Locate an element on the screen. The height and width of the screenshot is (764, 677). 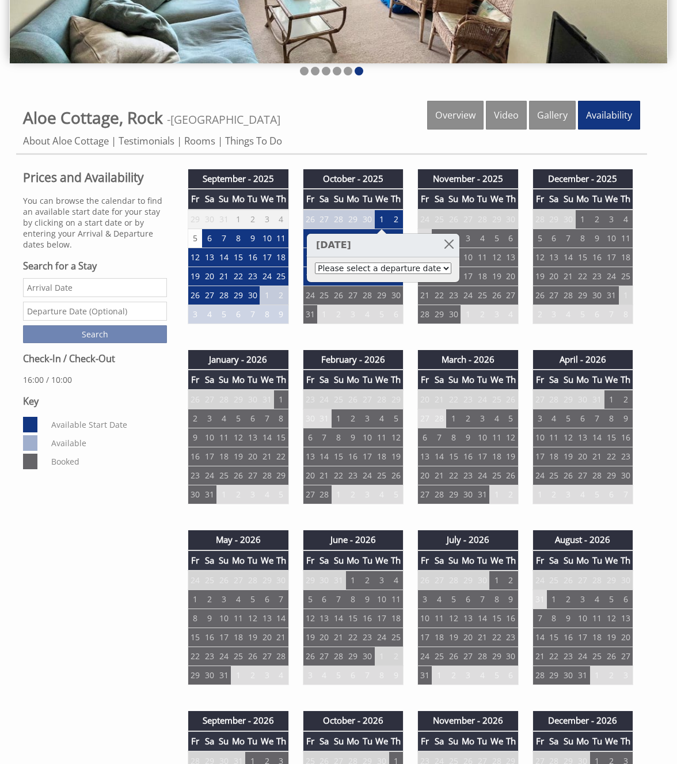
a: Rooms is located at coordinates (200, 140).